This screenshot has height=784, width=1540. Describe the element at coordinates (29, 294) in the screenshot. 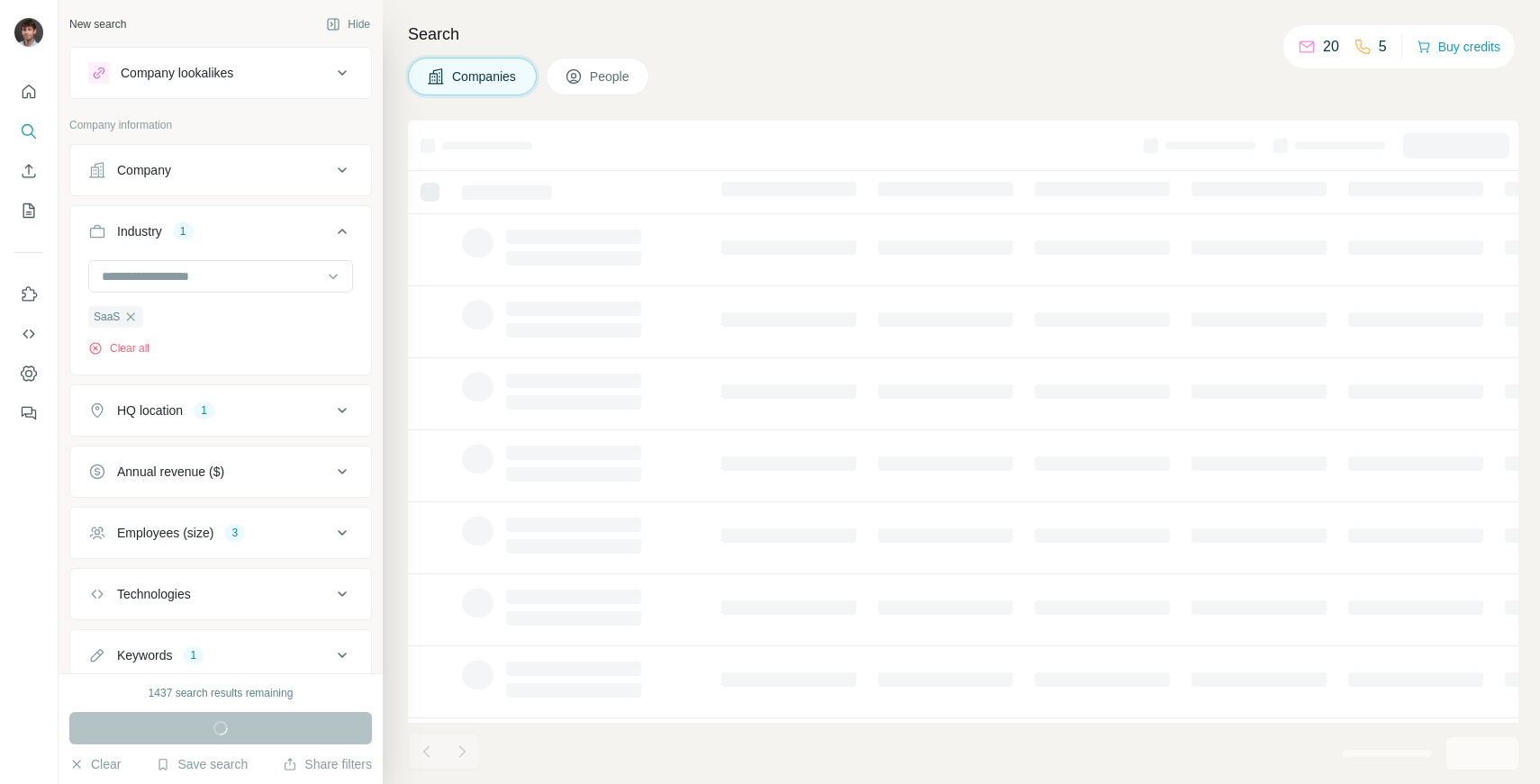

I see `button: Use Surfe on LinkedIn` at that location.